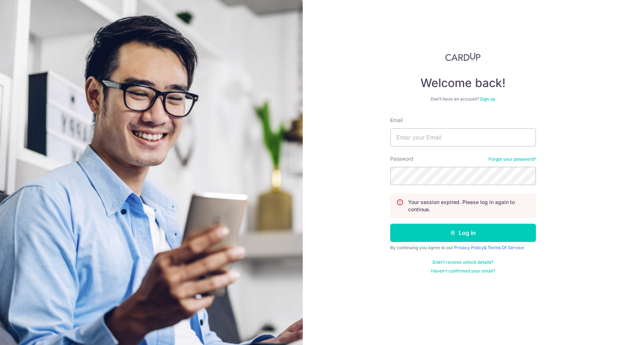 The image size is (623, 345). Describe the element at coordinates (463, 57) in the screenshot. I see `img: CardUp Logo` at that location.